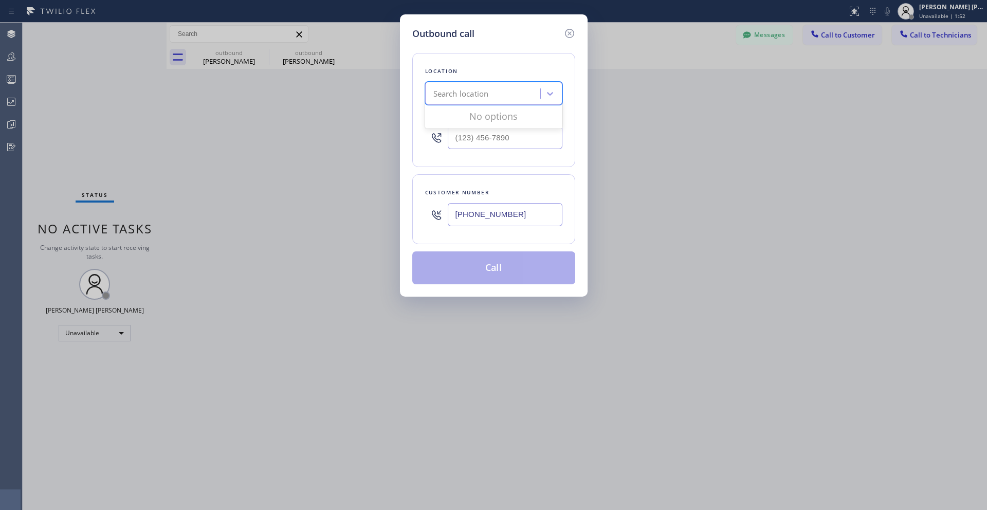  What do you see at coordinates (443, 33) in the screenshot?
I see `h5: Outbound call` at bounding box center [443, 33].